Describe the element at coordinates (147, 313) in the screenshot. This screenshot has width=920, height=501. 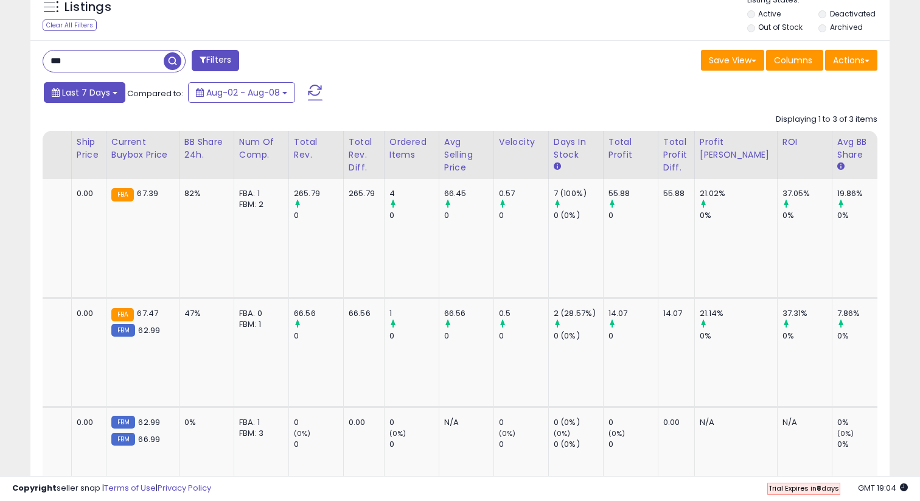
I see `span: 67.47` at that location.